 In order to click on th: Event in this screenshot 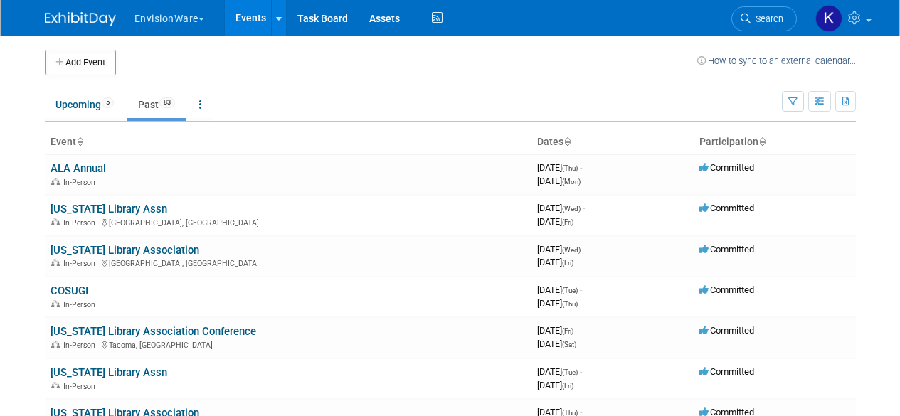, I will do `click(288, 142)`.